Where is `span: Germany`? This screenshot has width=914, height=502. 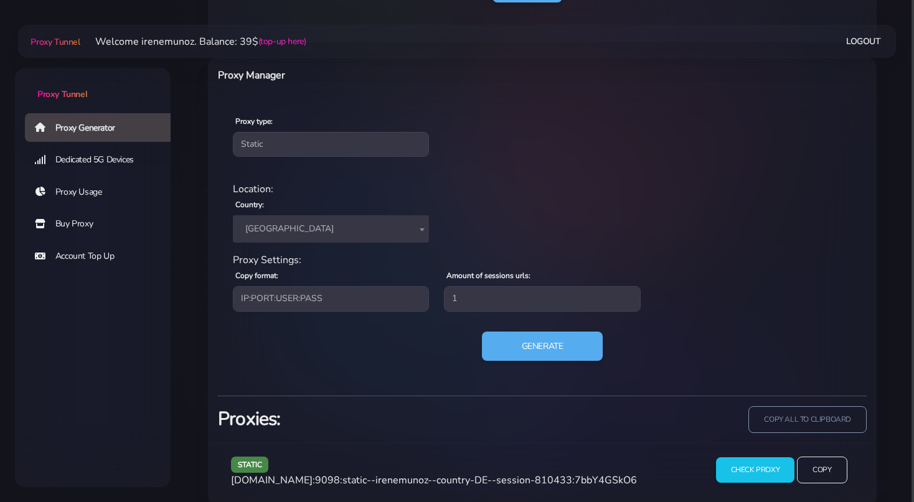 span: Germany is located at coordinates (331, 229).